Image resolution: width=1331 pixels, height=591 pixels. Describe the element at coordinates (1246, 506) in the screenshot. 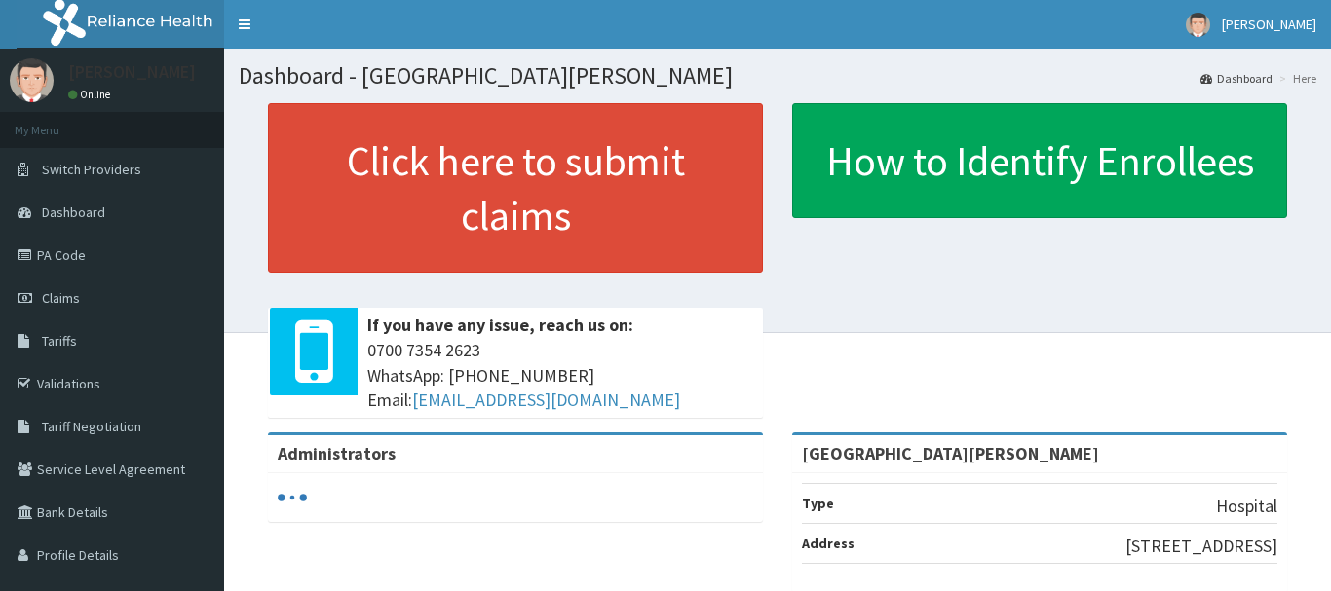

I see `p: Hospital` at that location.